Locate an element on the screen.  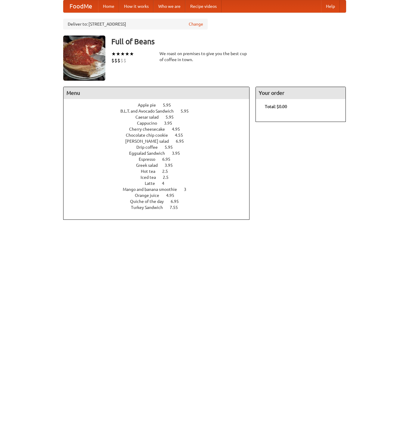
a: Home is located at coordinates (109, 6).